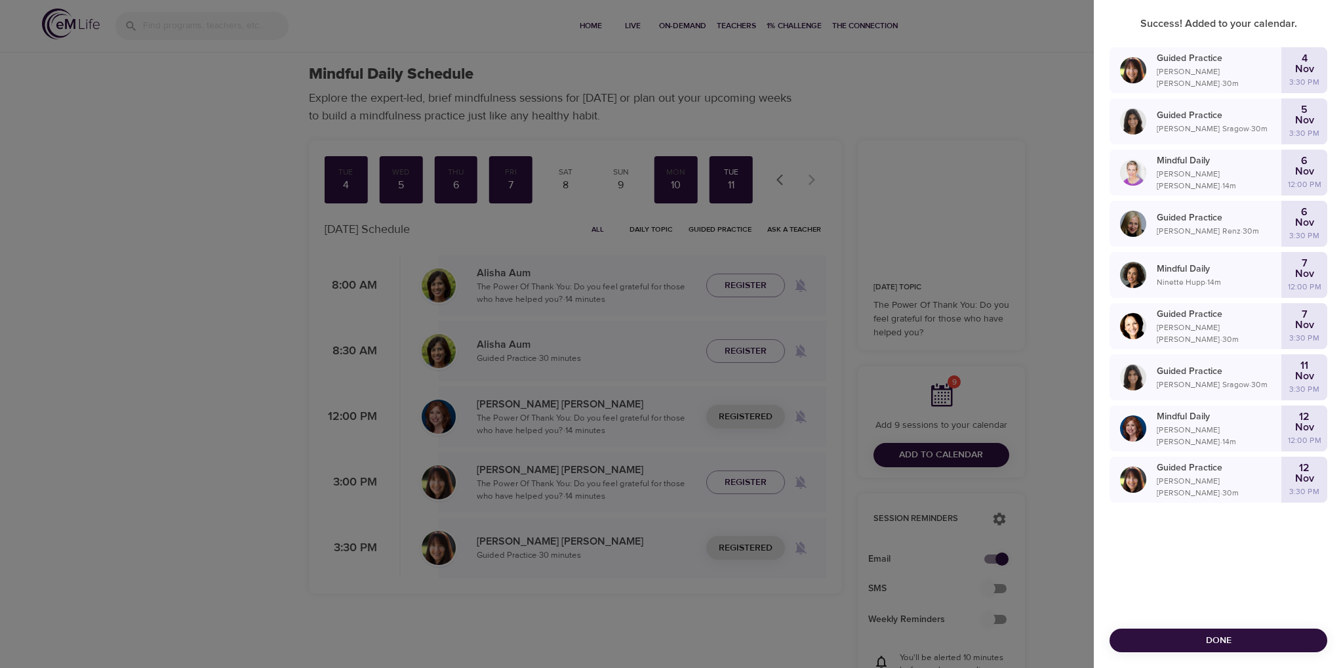 Image resolution: width=1343 pixels, height=668 pixels. Describe the element at coordinates (1305, 365) in the screenshot. I see `p: 11` at that location.